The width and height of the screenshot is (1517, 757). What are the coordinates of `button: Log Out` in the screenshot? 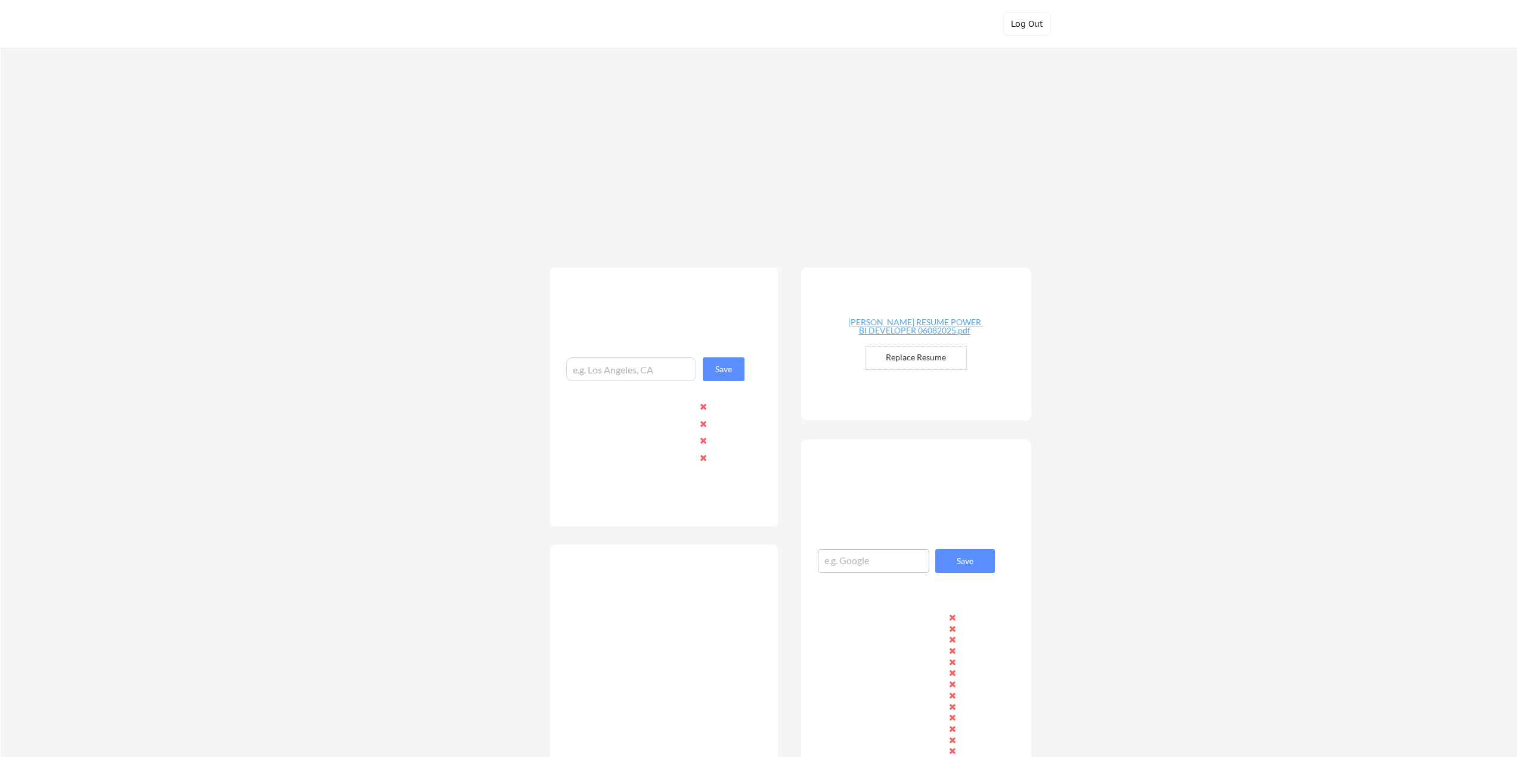 It's located at (1027, 24).